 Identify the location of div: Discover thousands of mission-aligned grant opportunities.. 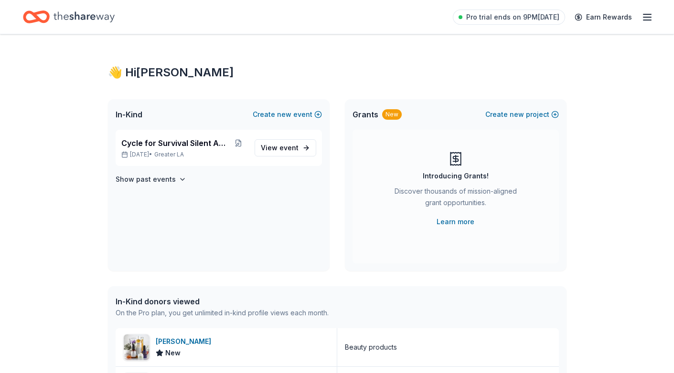
(455, 199).